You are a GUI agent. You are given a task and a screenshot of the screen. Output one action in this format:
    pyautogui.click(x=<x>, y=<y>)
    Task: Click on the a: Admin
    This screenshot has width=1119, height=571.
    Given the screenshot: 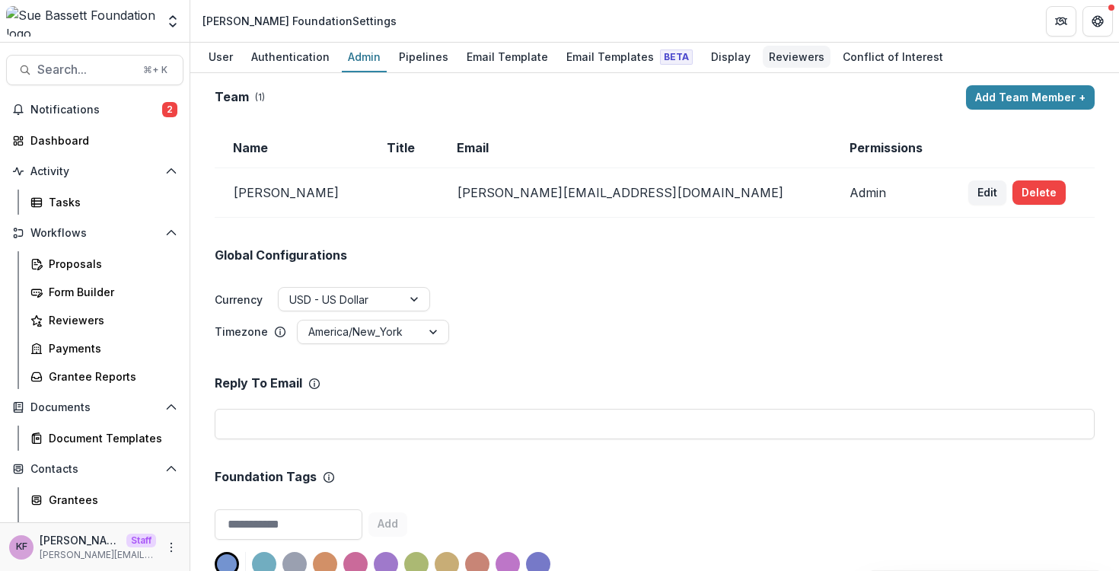 What is the action you would take?
    pyautogui.click(x=364, y=57)
    